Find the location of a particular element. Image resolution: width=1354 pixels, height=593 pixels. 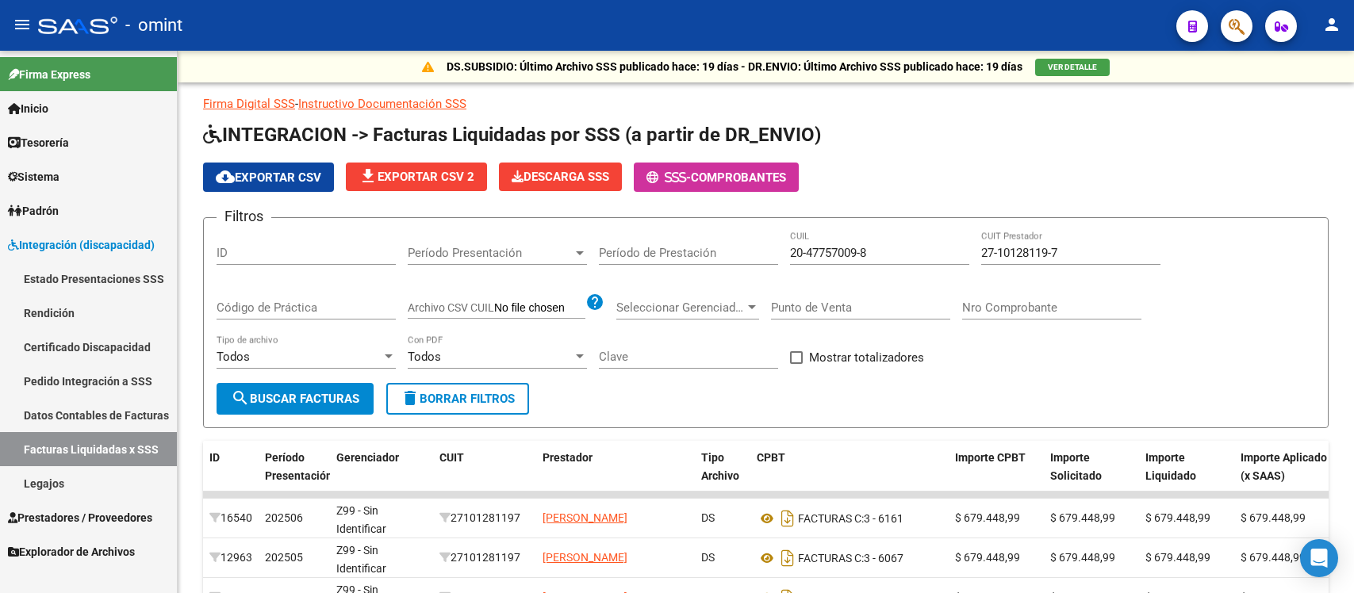

span: Importe Liquidado is located at coordinates (1171, 467).